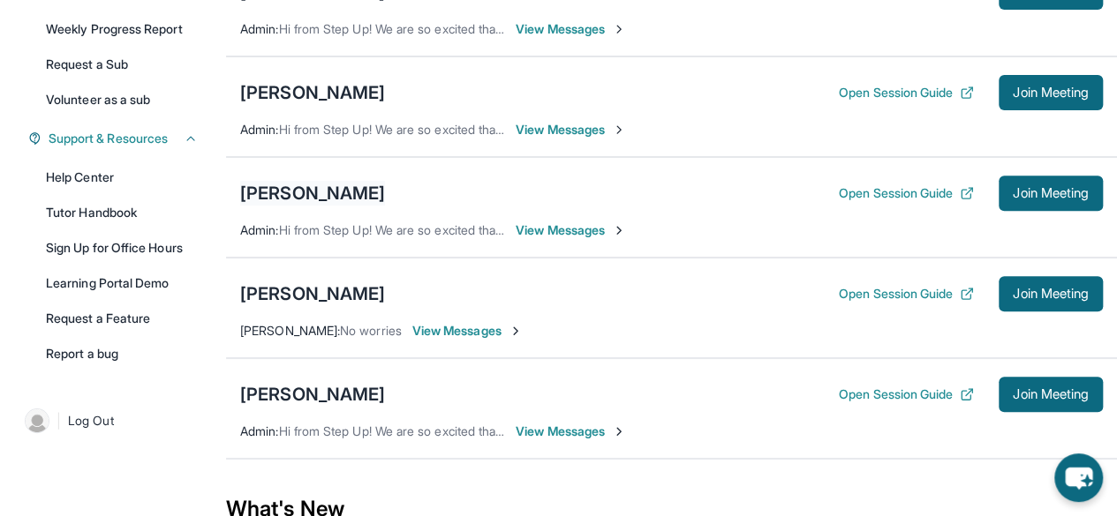  I want to click on a: Sign Up for Office Hours, so click(122, 248).